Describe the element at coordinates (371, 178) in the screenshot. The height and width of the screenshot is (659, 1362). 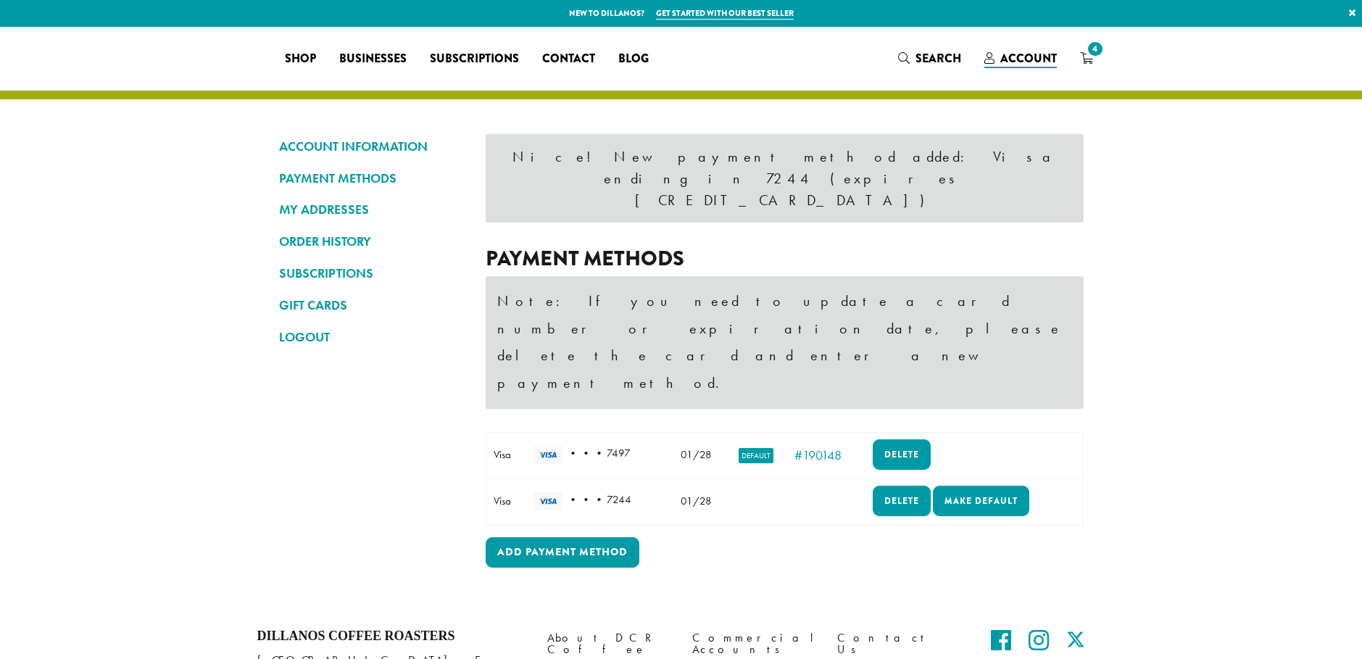
I see `a: PAYMENT METHODS` at that location.